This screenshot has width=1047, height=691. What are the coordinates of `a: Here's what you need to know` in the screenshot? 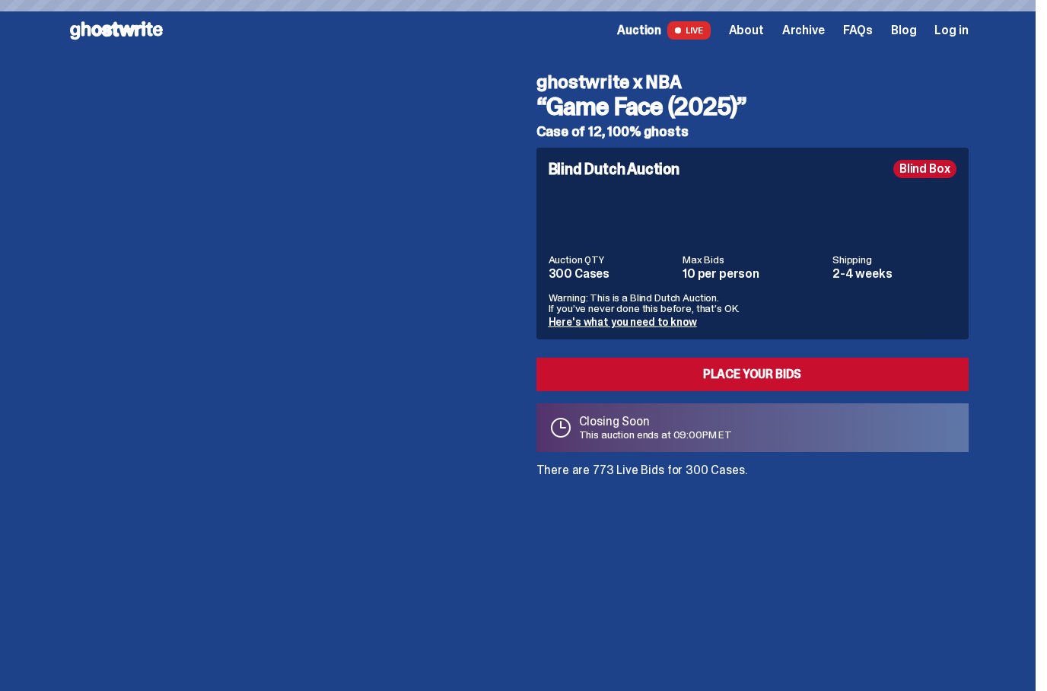 It's located at (623, 322).